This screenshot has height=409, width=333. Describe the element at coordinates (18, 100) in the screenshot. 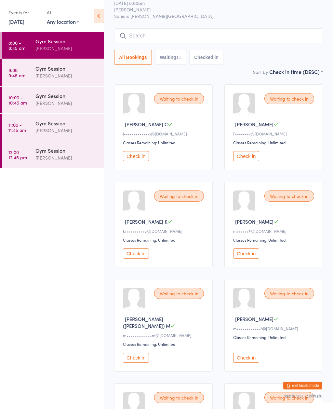

I see `time: 10:00 - 10:45 am` at that location.